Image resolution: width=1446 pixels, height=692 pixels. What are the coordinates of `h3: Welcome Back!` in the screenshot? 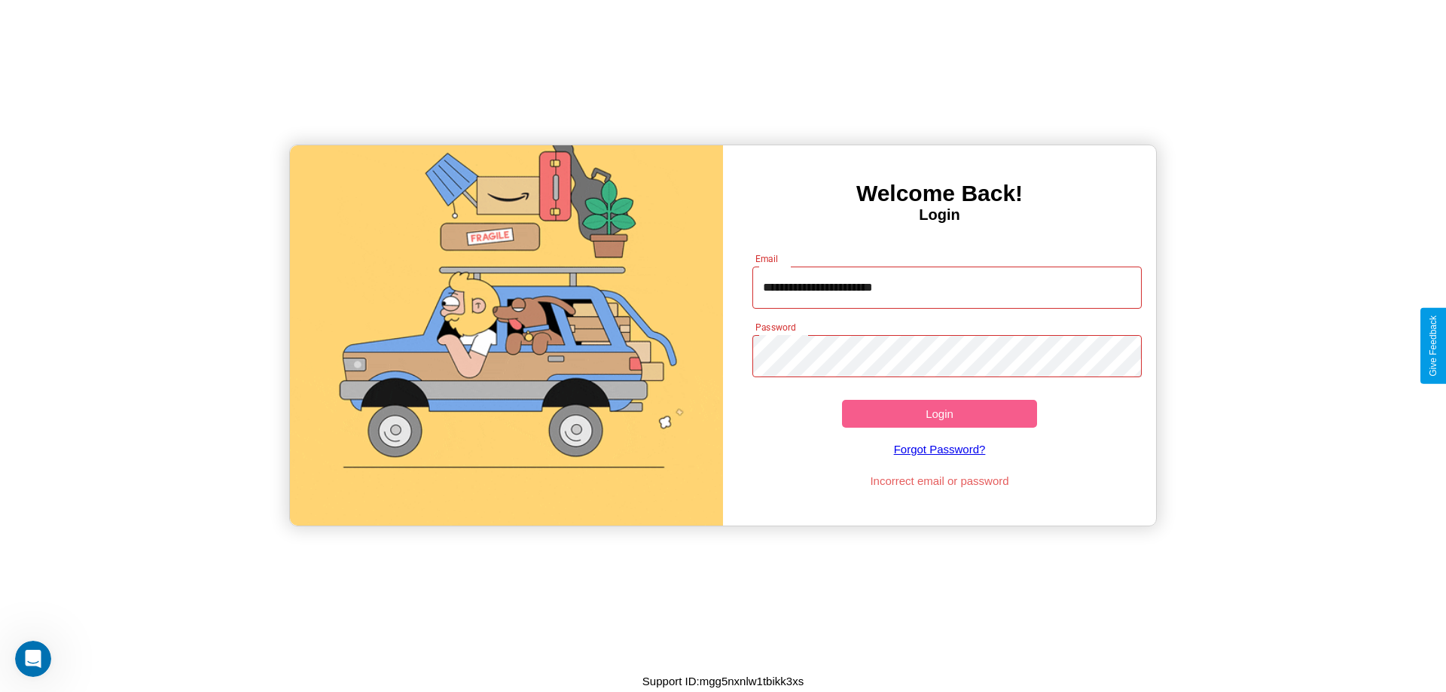 It's located at (939, 194).